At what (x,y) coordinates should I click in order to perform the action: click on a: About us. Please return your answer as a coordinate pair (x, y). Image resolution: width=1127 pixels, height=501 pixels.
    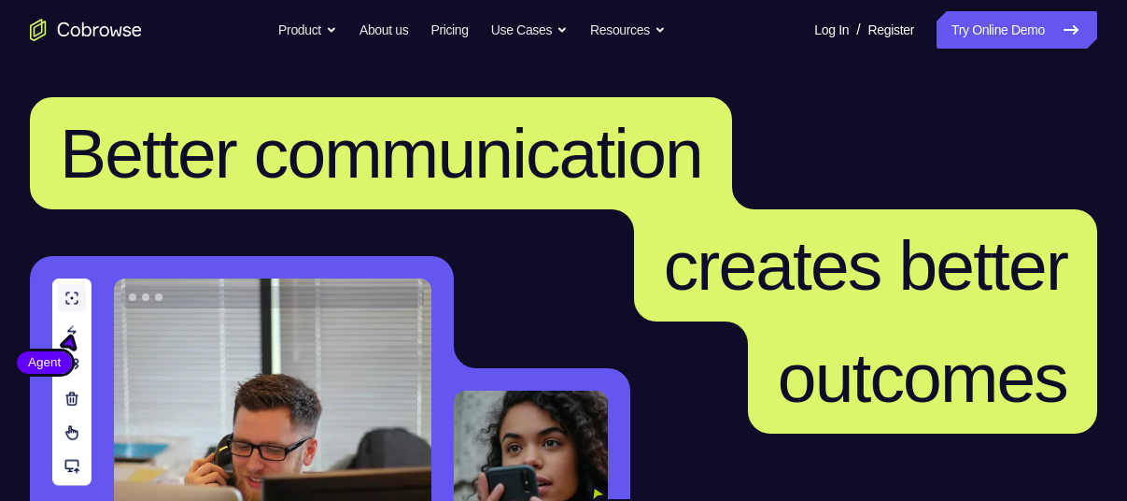
    Looking at the image, I should click on (384, 30).